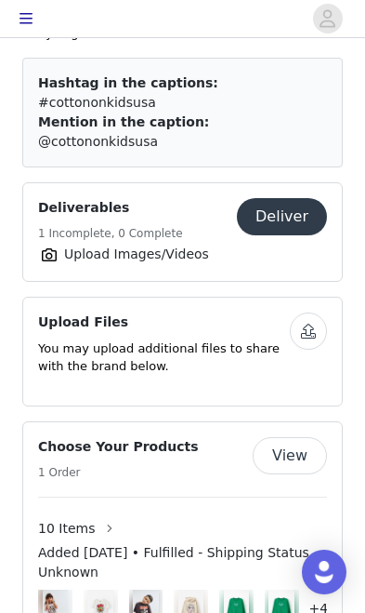 This screenshot has height=613, width=365. Describe the element at coordinates (98, 141) in the screenshot. I see `span: @cottononkidsusa` at that location.